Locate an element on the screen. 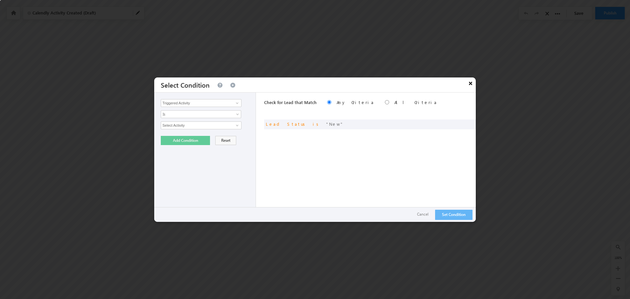 This screenshot has width=630, height=299. button: Reset is located at coordinates (226, 140).